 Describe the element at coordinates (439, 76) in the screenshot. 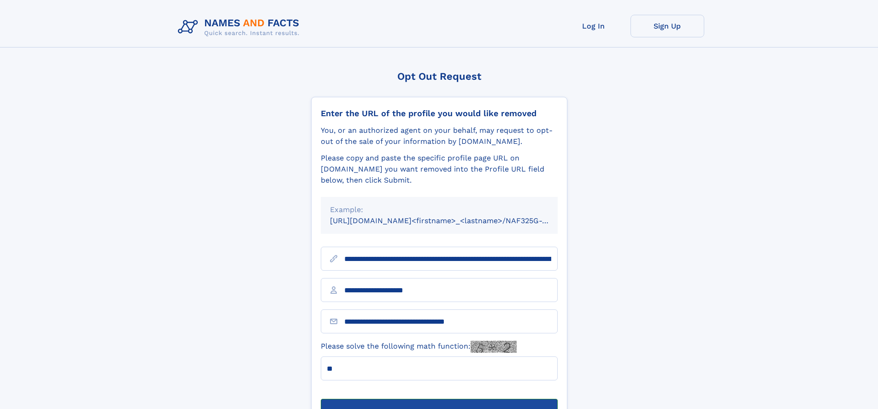

I see `div: Opt Out Request` at that location.